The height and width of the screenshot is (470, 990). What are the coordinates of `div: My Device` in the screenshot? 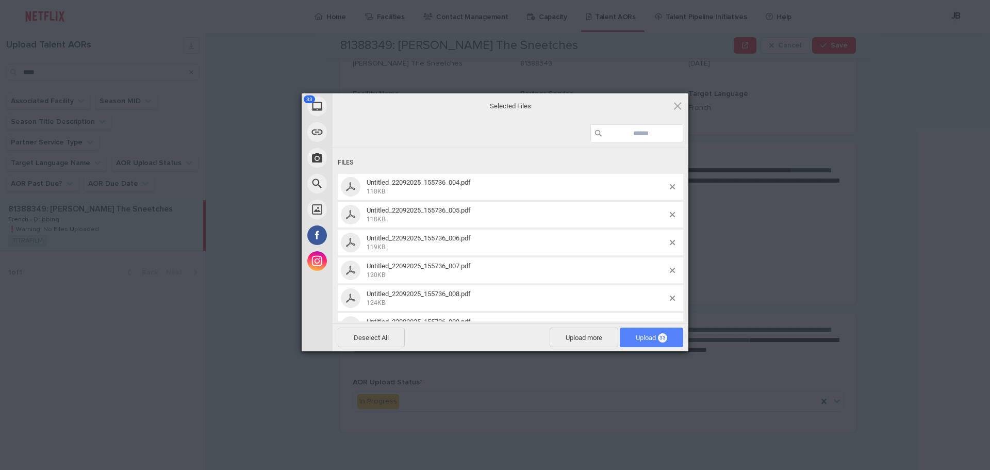 It's located at (364, 106).